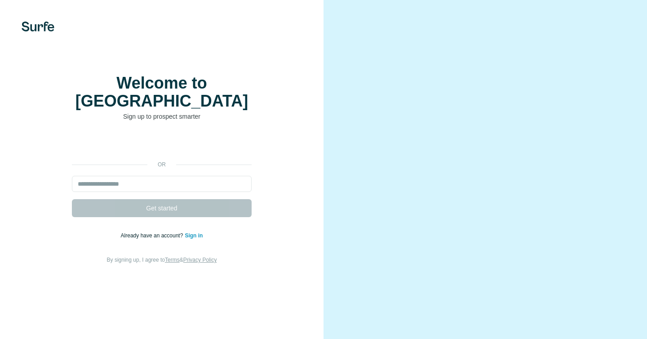 This screenshot has width=647, height=339. What do you see at coordinates (162, 116) in the screenshot?
I see `p: Sign up to prospect smarter` at bounding box center [162, 116].